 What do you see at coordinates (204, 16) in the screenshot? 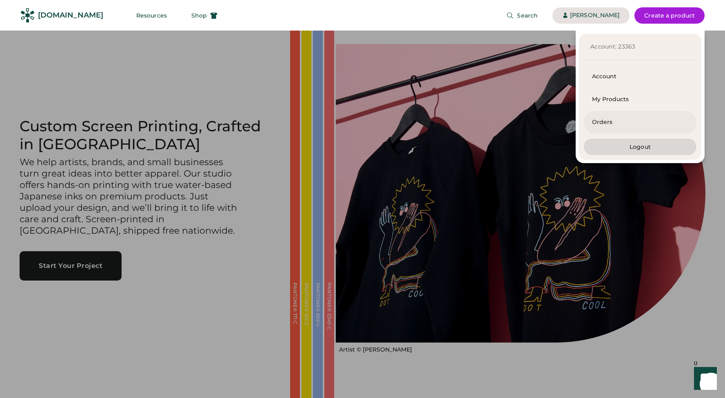
I see `button: Shop` at bounding box center [204, 16].